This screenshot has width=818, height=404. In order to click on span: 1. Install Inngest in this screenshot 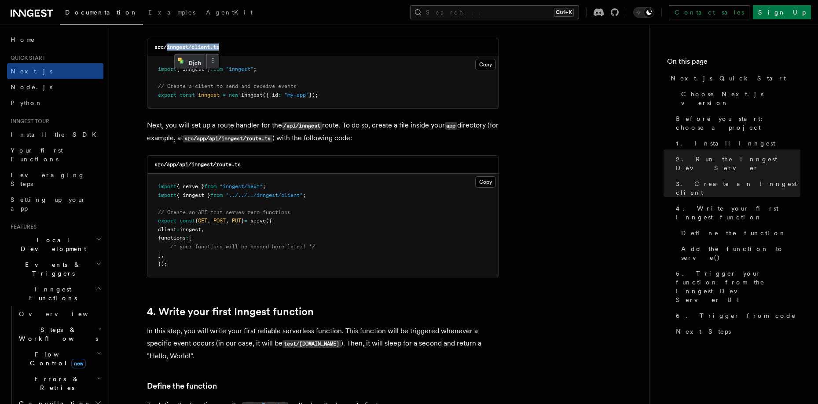, I will do `click(725, 143)`.